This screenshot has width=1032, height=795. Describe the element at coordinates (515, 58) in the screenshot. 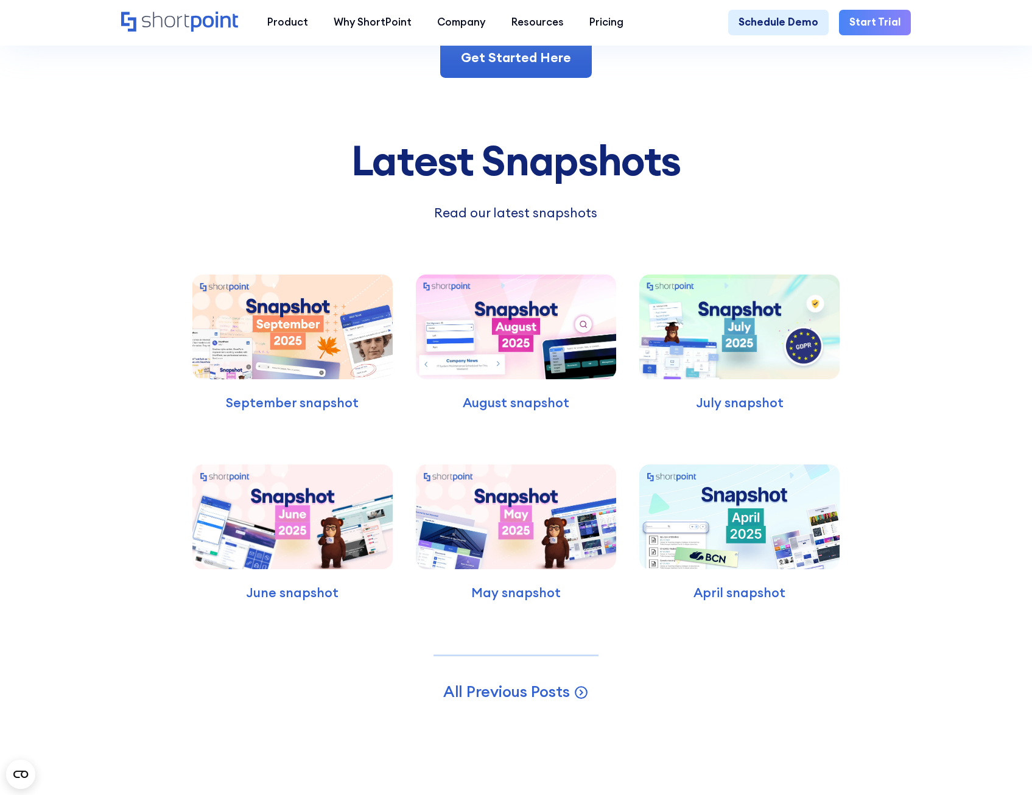

I see `a: Get Started Here` at that location.